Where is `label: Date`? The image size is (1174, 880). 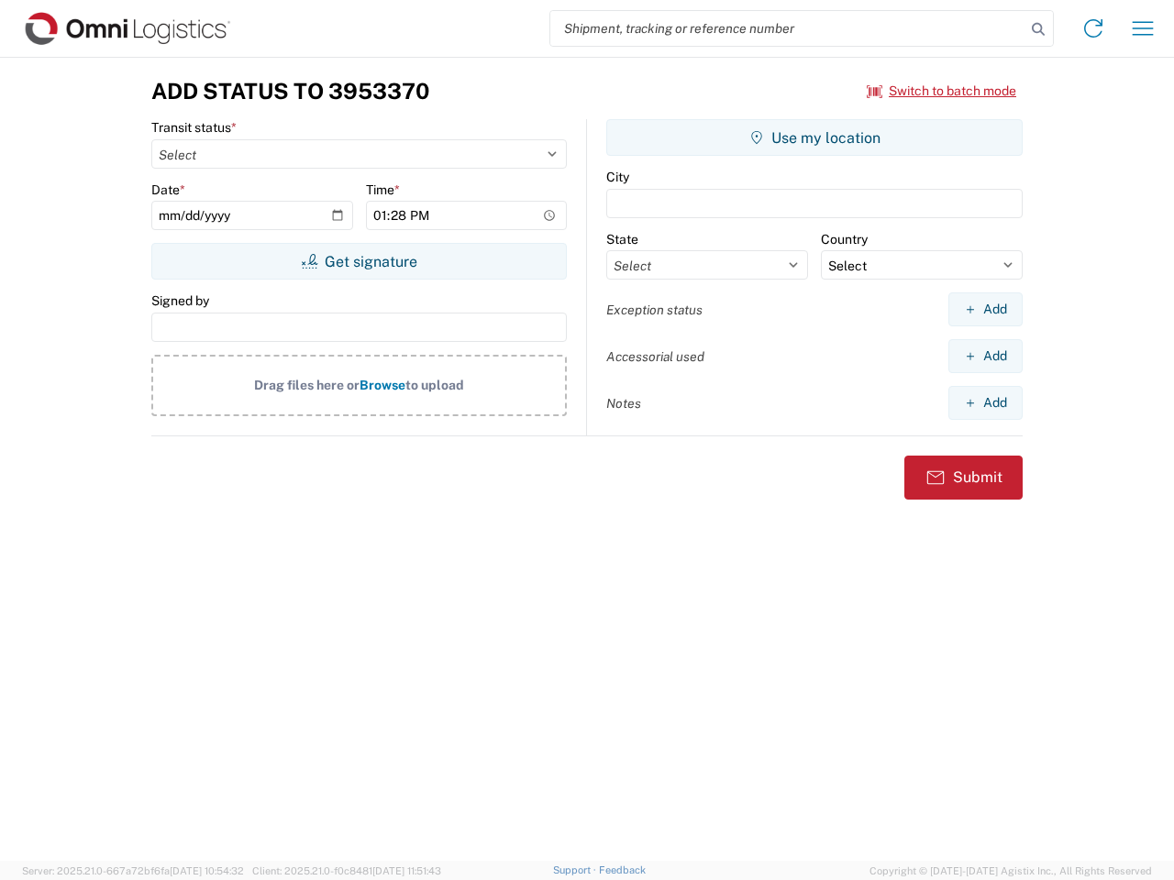
label: Date is located at coordinates (168, 190).